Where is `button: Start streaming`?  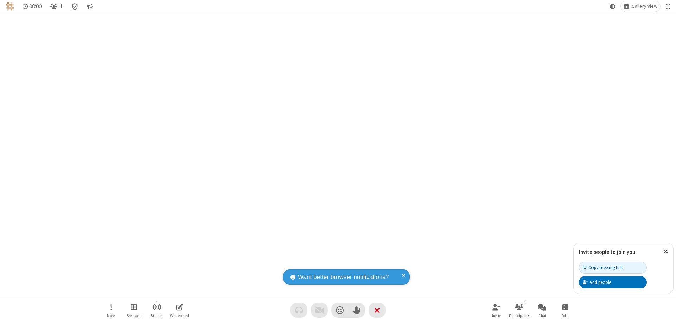 button: Start streaming is located at coordinates (157, 310).